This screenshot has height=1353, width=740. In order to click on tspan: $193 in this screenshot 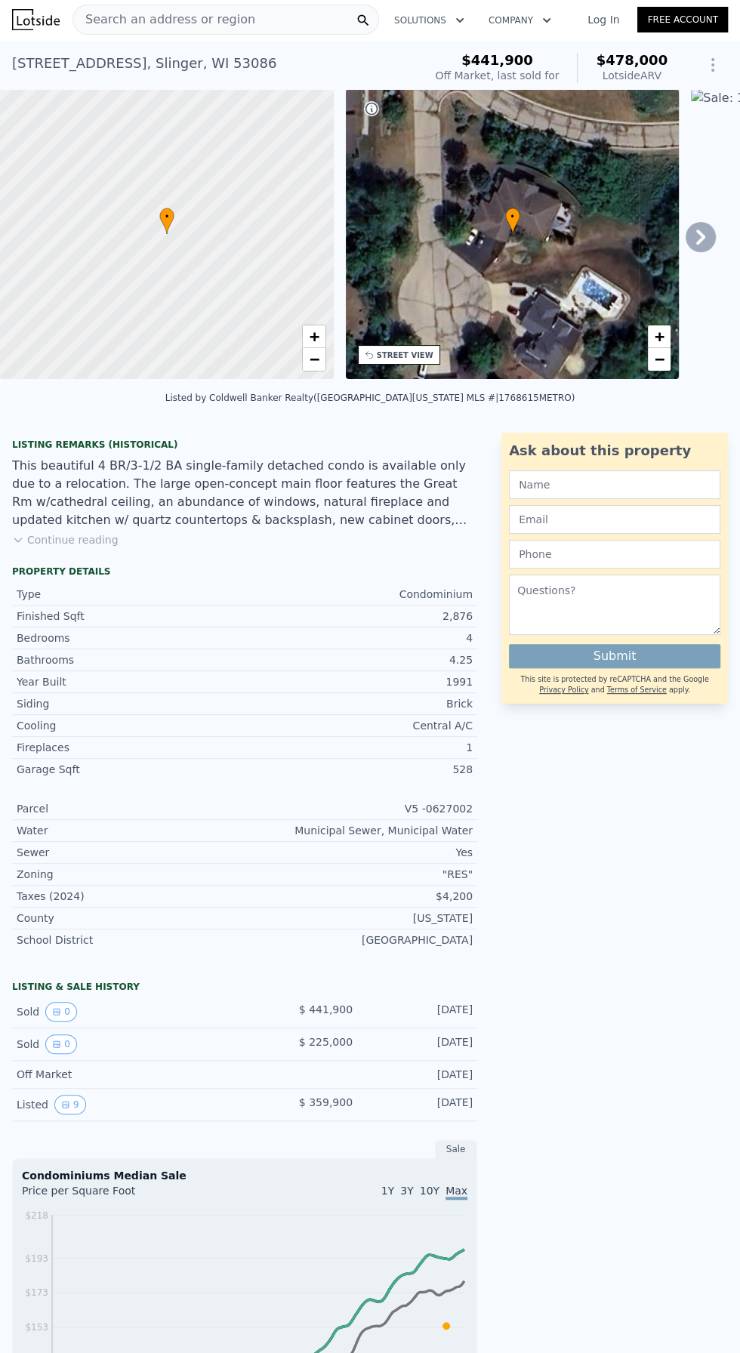, I will do `click(36, 1258)`.